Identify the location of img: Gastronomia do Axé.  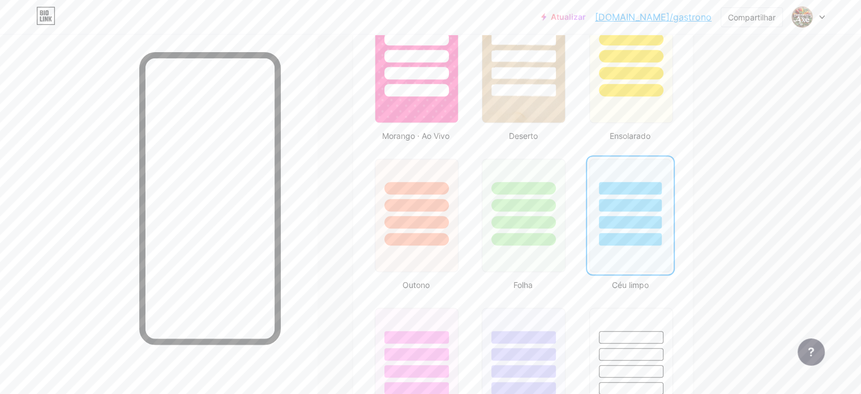
(802, 17).